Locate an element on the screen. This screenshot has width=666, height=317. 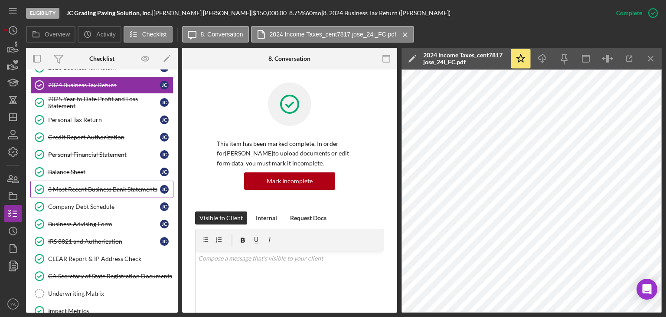
div: Internal is located at coordinates (266, 218).